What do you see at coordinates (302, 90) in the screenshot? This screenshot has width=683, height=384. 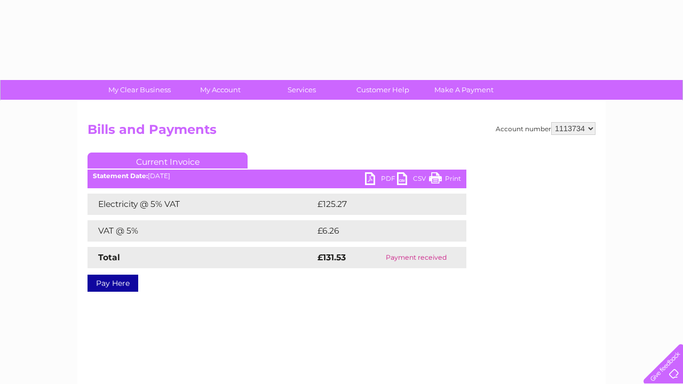 I see `a: Services` at bounding box center [302, 90].